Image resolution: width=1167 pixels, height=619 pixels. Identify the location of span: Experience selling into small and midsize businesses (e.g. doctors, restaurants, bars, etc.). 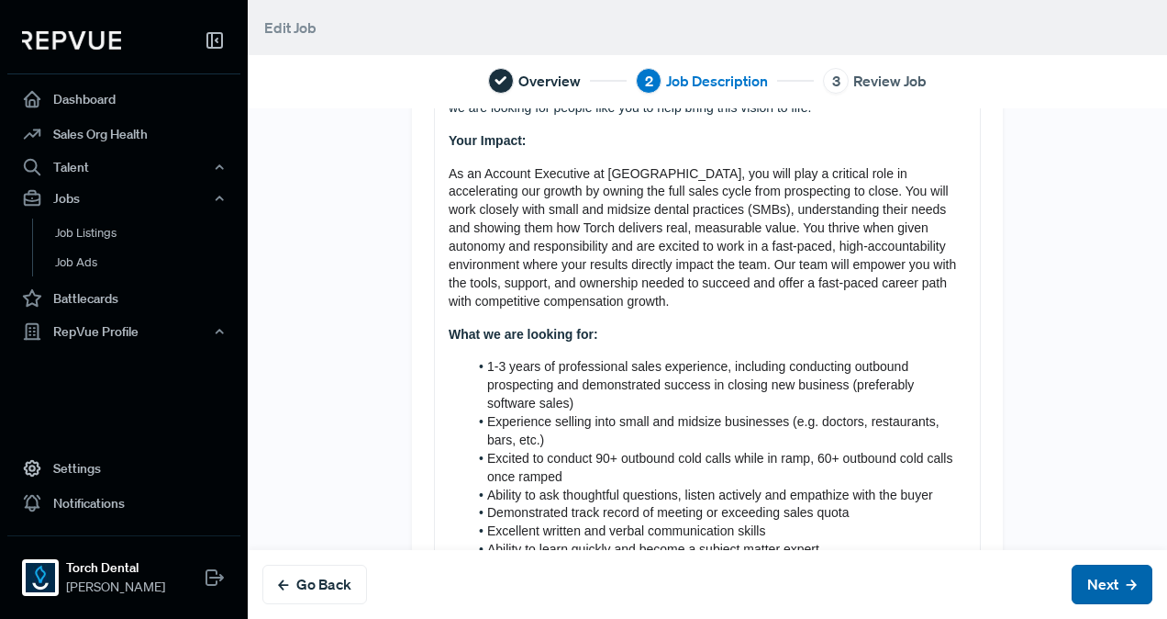
(715, 430).